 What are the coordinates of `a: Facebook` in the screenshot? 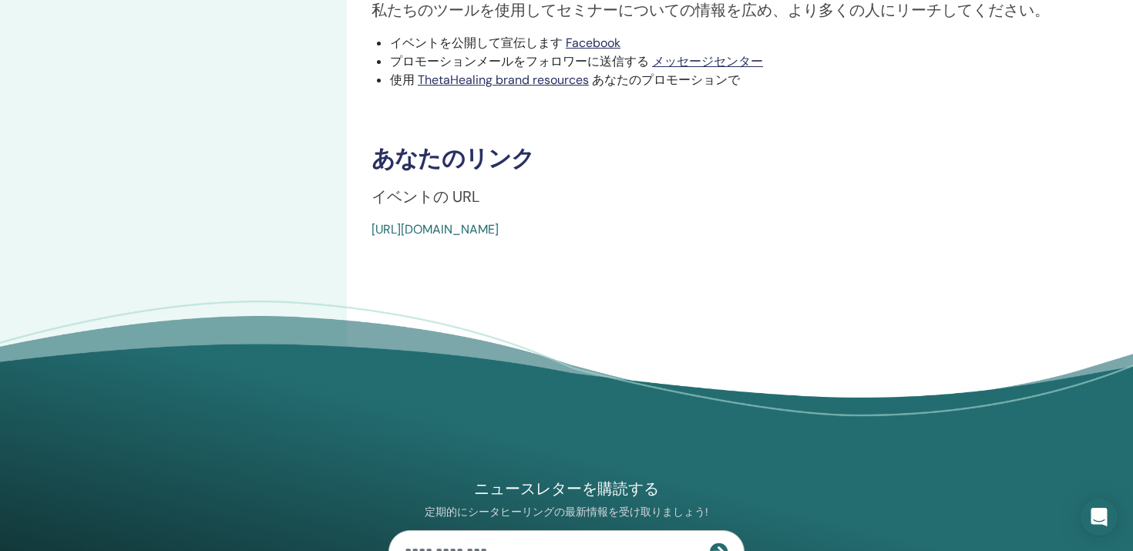 It's located at (592, 42).